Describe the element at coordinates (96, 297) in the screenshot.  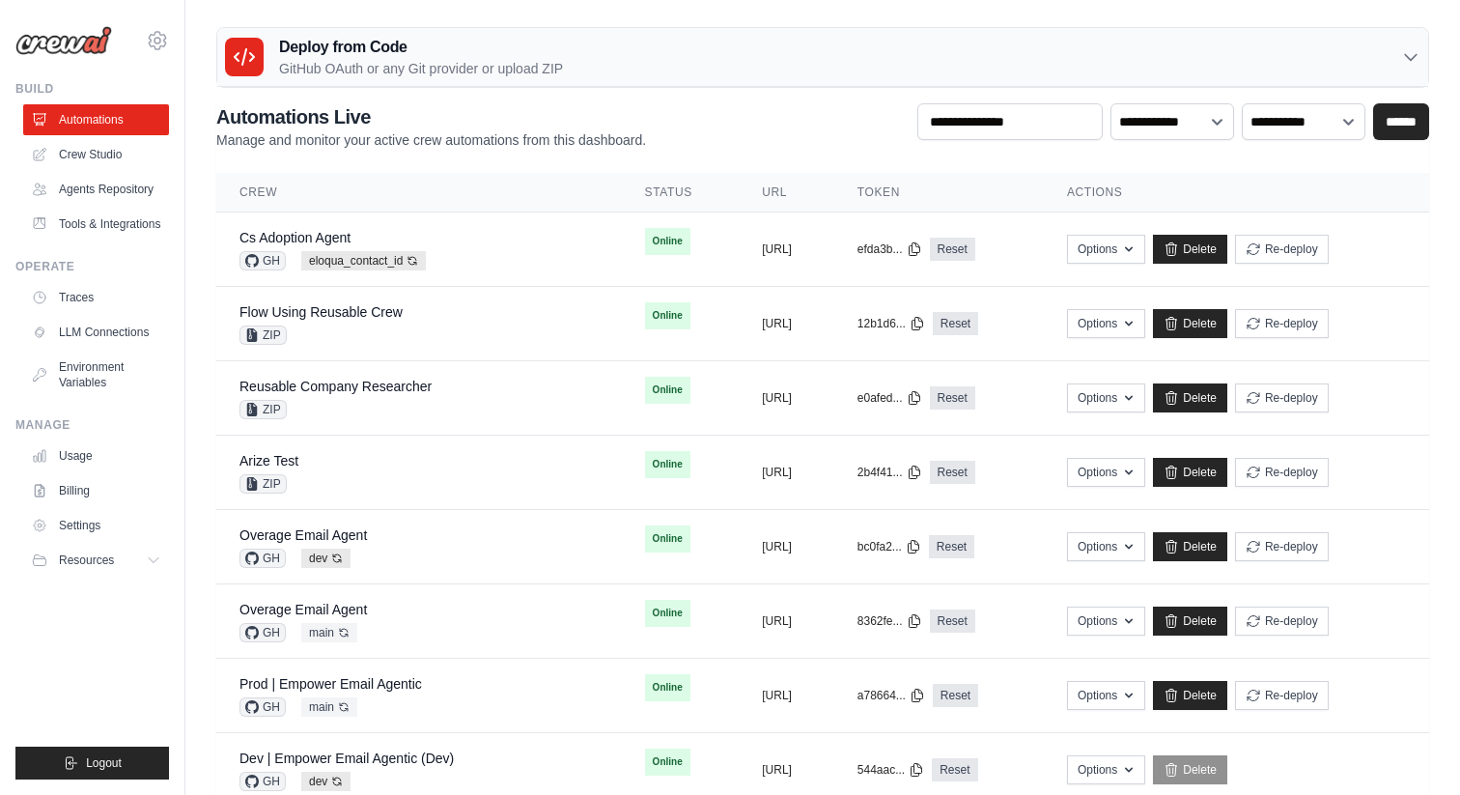
I see `a: Traces` at that location.